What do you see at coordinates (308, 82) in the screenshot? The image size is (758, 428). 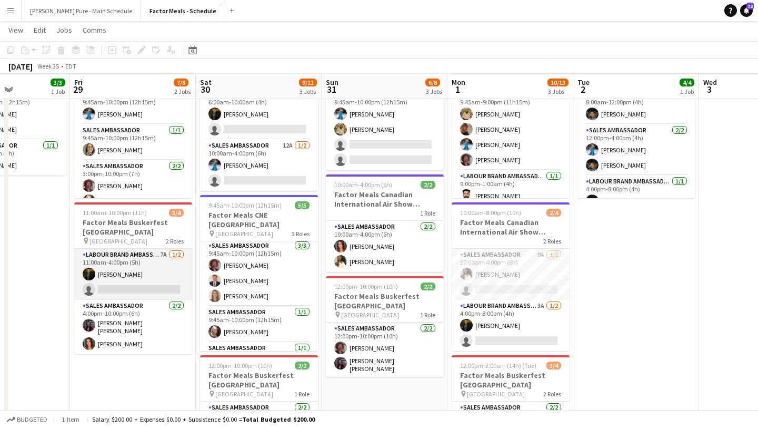 I see `span: 9/11` at bounding box center [308, 82].